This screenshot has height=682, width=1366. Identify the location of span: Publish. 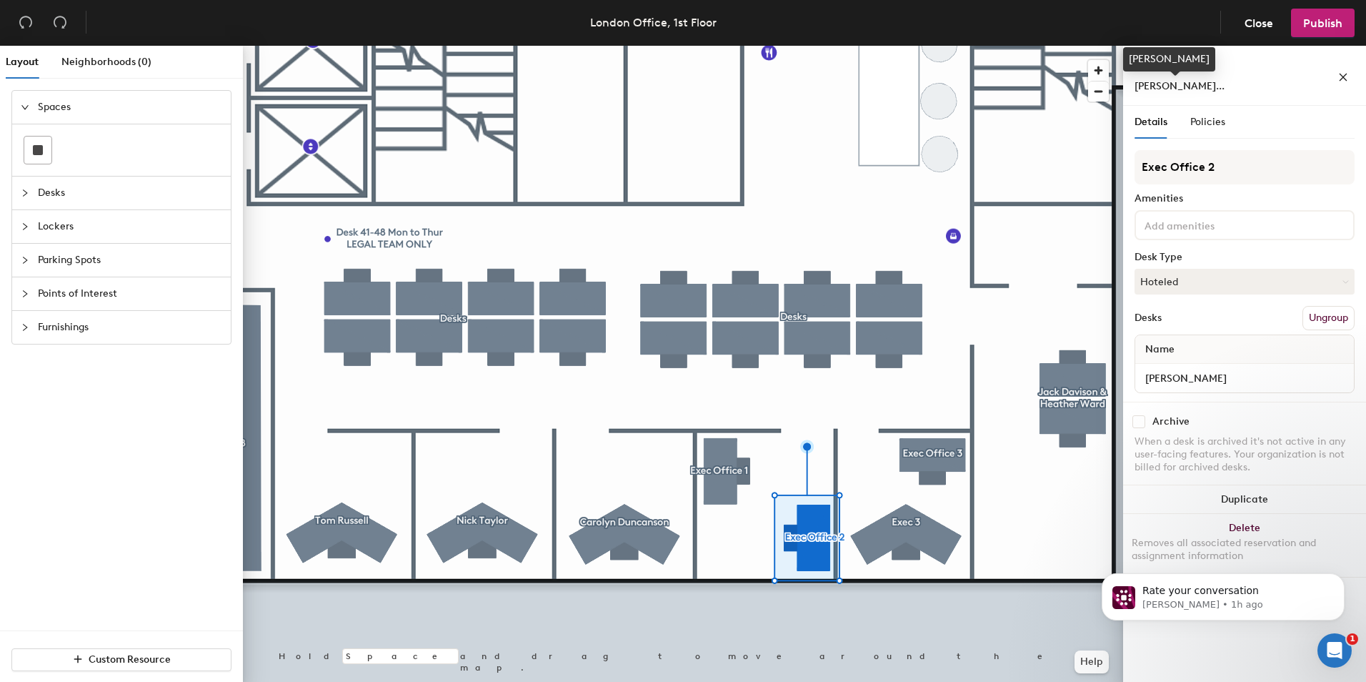
(1323, 23).